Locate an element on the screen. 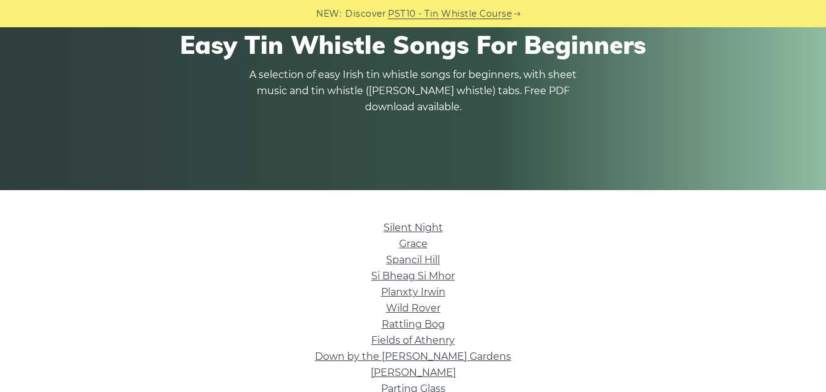 The height and width of the screenshot is (392, 826). a: Planxty Irwin is located at coordinates (413, 291).